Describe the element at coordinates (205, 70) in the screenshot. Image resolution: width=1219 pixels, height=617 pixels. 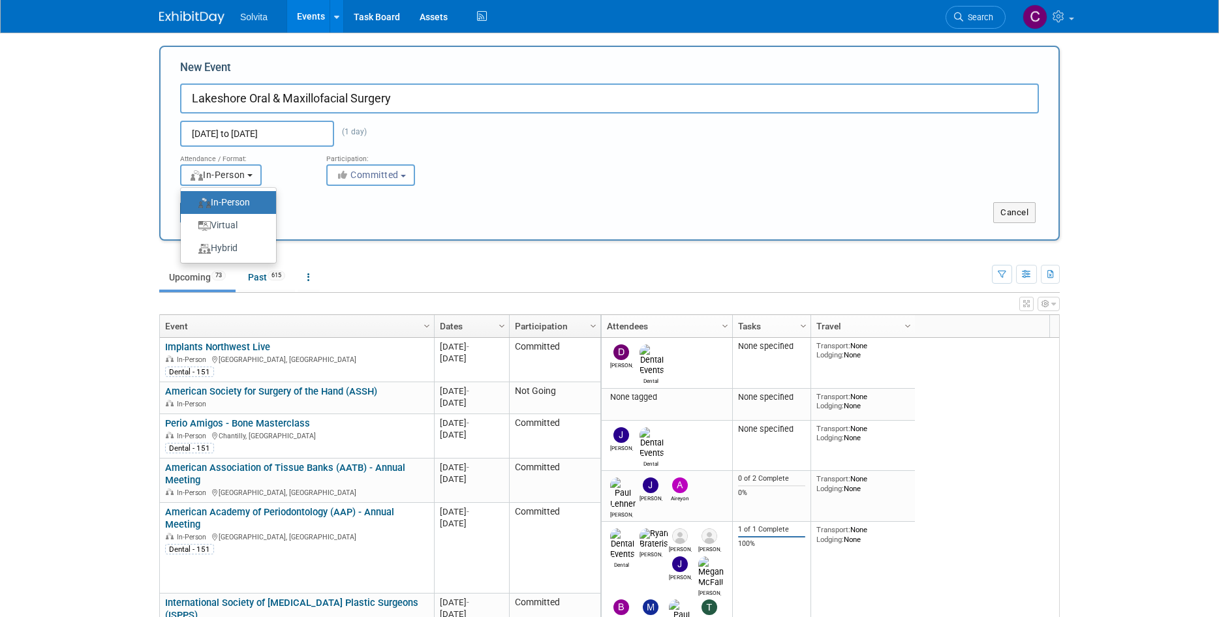
I see `label: New Event` at that location.